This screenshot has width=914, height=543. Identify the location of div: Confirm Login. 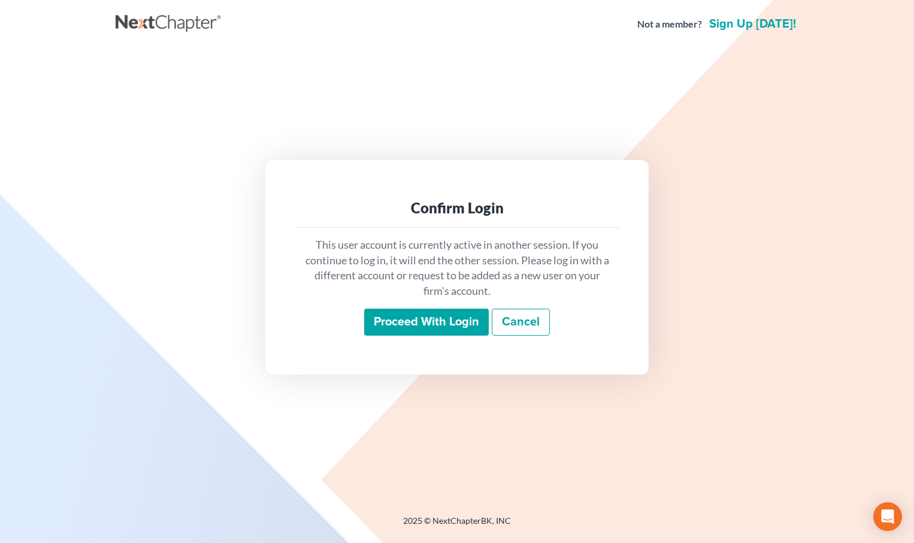
(457, 208).